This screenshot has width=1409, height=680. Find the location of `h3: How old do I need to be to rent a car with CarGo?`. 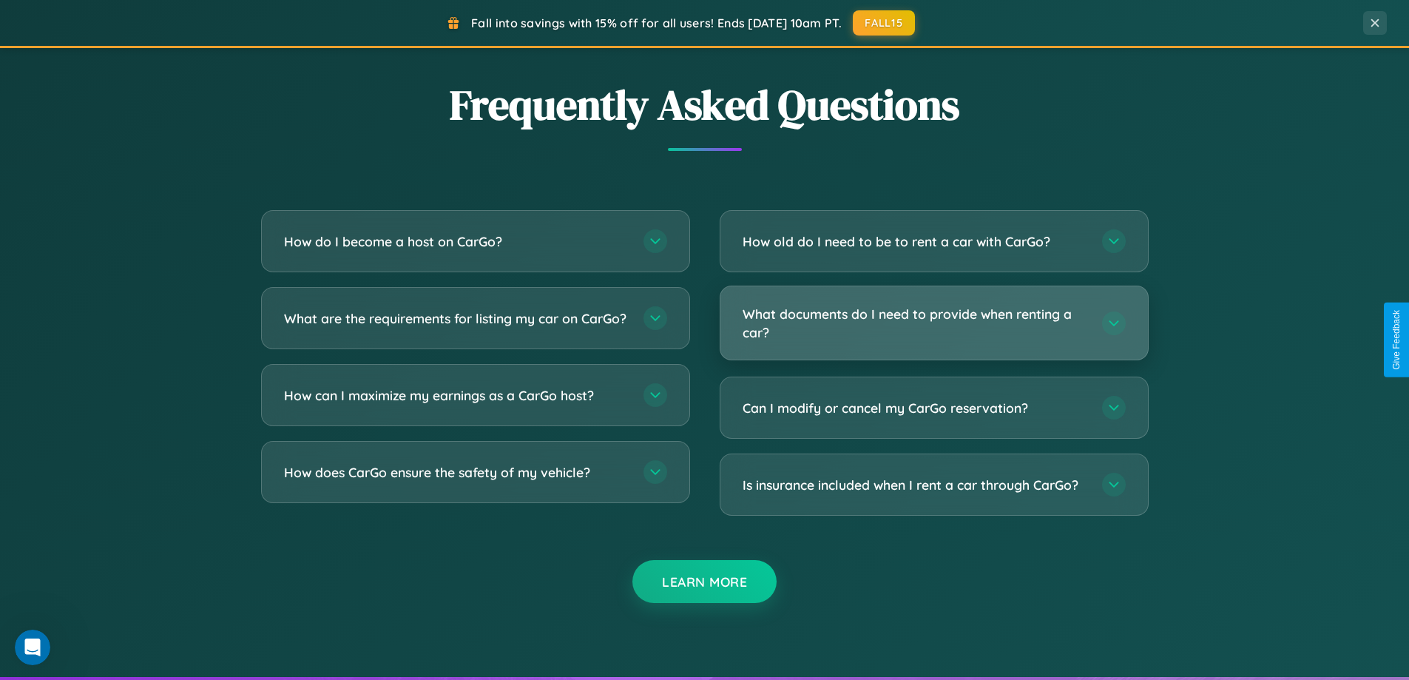

h3: How old do I need to be to rent a car with CarGo? is located at coordinates (915, 241).